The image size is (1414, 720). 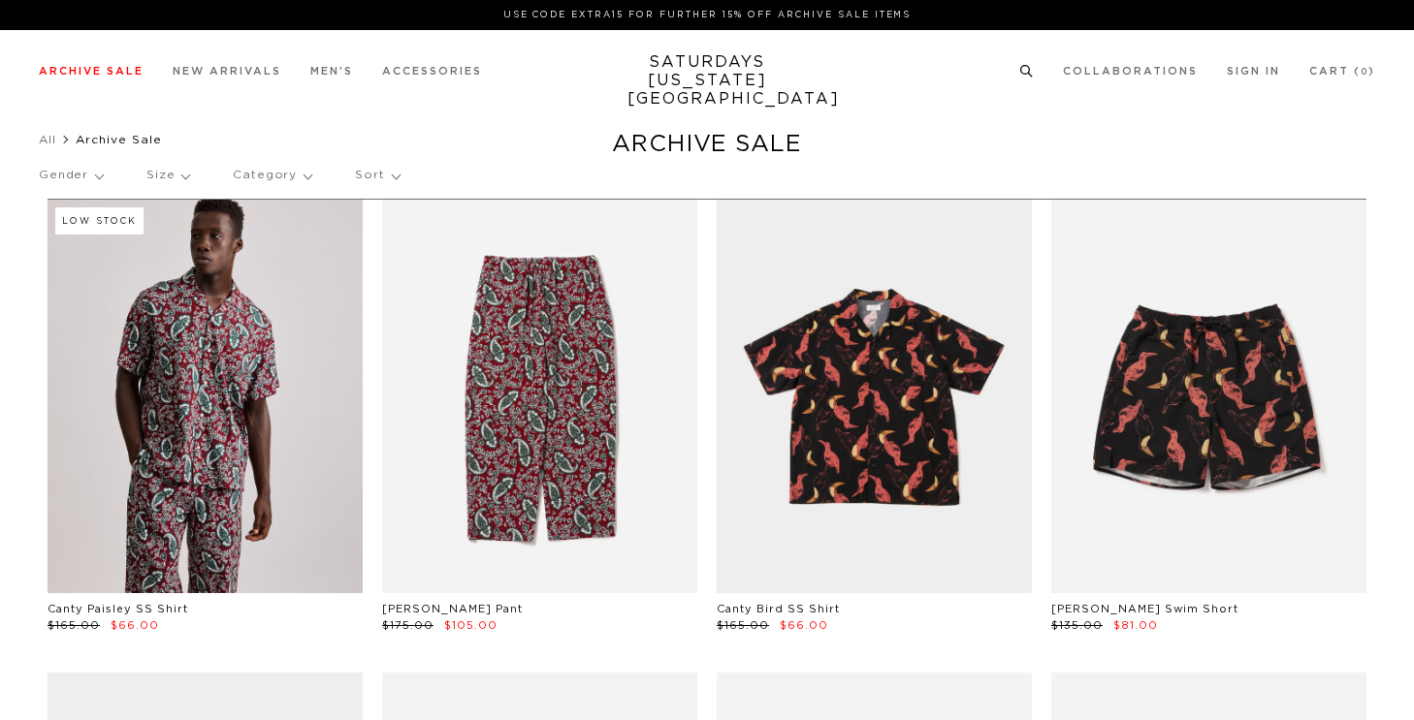 I want to click on p: Size, so click(x=168, y=175).